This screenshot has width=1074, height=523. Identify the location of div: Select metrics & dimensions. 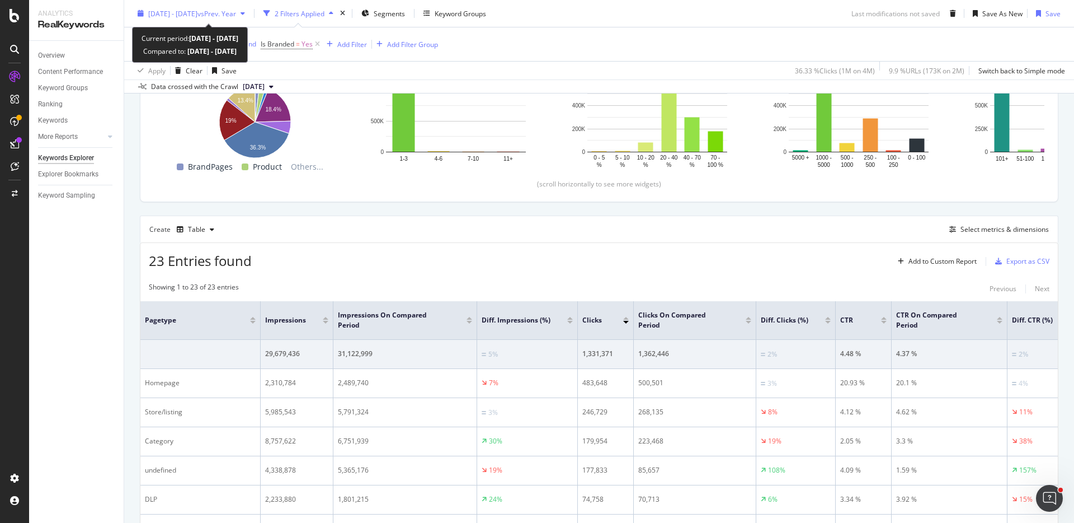
(1005, 229).